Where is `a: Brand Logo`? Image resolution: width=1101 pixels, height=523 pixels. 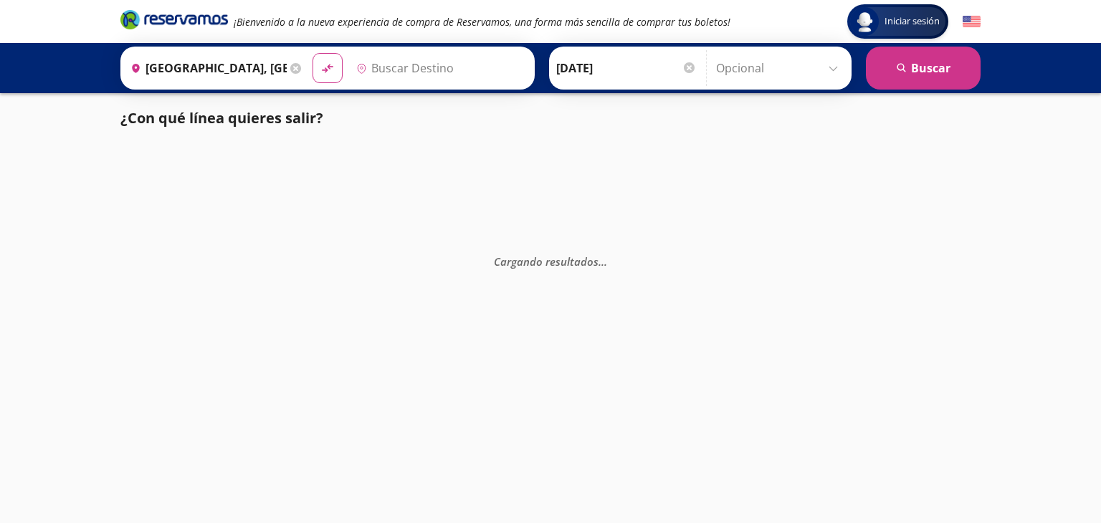
a: Brand Logo is located at coordinates (174, 22).